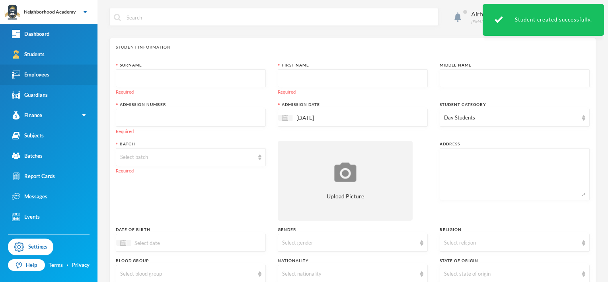 This screenshot has width=608, height=282. What do you see at coordinates (56, 265) in the screenshot?
I see `a: Terms` at bounding box center [56, 265].